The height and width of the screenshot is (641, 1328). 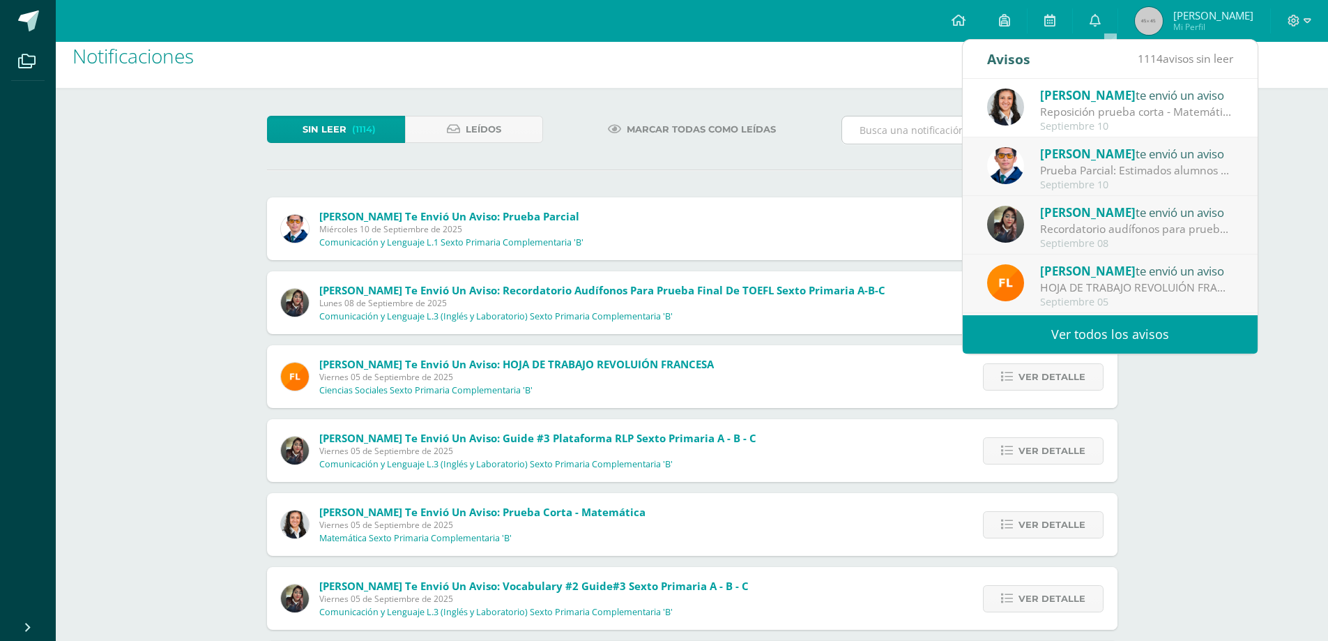 I want to click on a: Marcar todas como leídas, so click(x=692, y=129).